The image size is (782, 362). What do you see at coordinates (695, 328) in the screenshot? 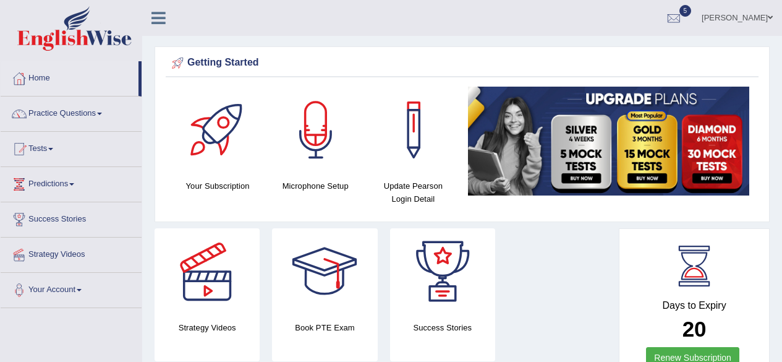
I see `b: 20` at bounding box center [695, 328].